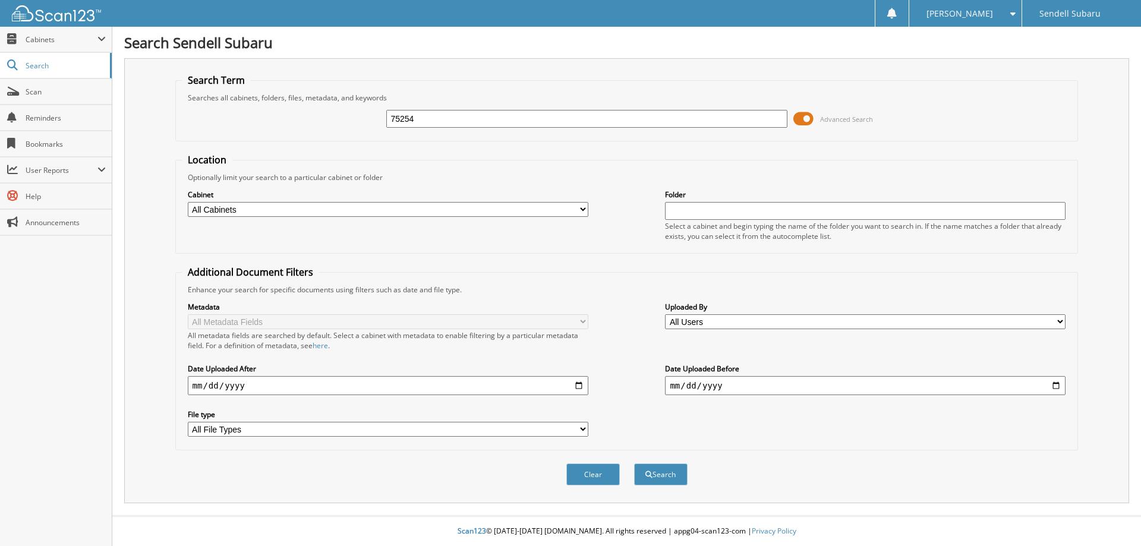 The height and width of the screenshot is (546, 1141). What do you see at coordinates (388, 307) in the screenshot?
I see `label: Metadata` at bounding box center [388, 307].